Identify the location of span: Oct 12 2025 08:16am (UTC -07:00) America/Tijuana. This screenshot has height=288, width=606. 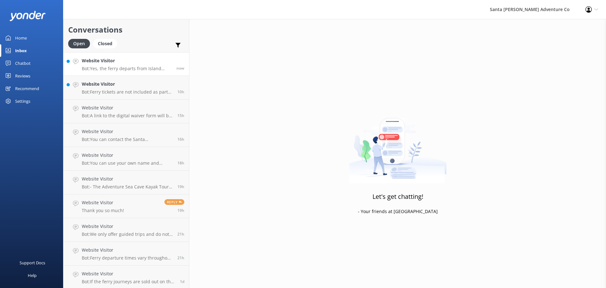
(180, 68).